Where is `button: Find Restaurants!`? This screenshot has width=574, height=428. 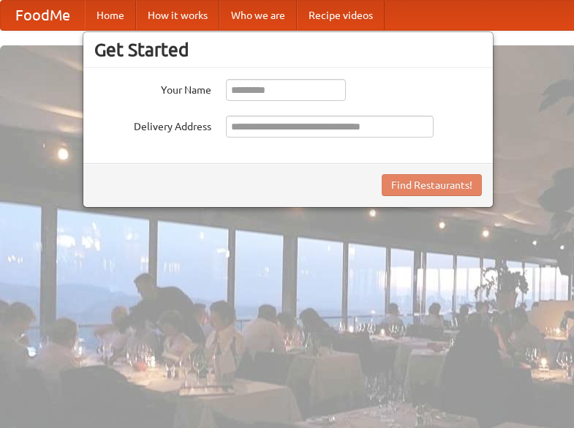 button: Find Restaurants! is located at coordinates (432, 185).